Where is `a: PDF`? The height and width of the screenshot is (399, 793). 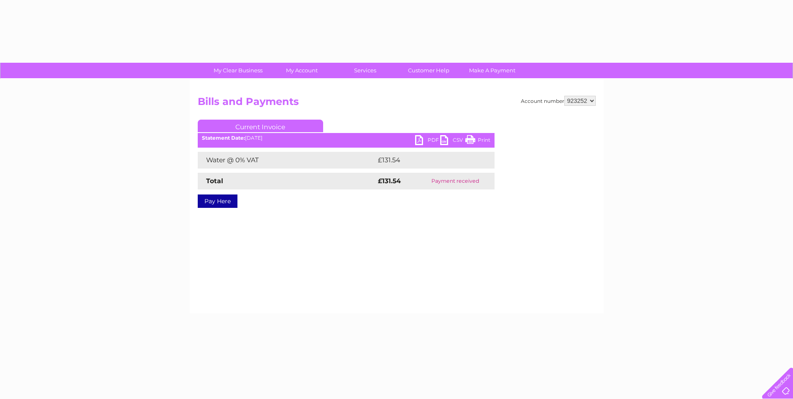
a: PDF is located at coordinates (427, 141).